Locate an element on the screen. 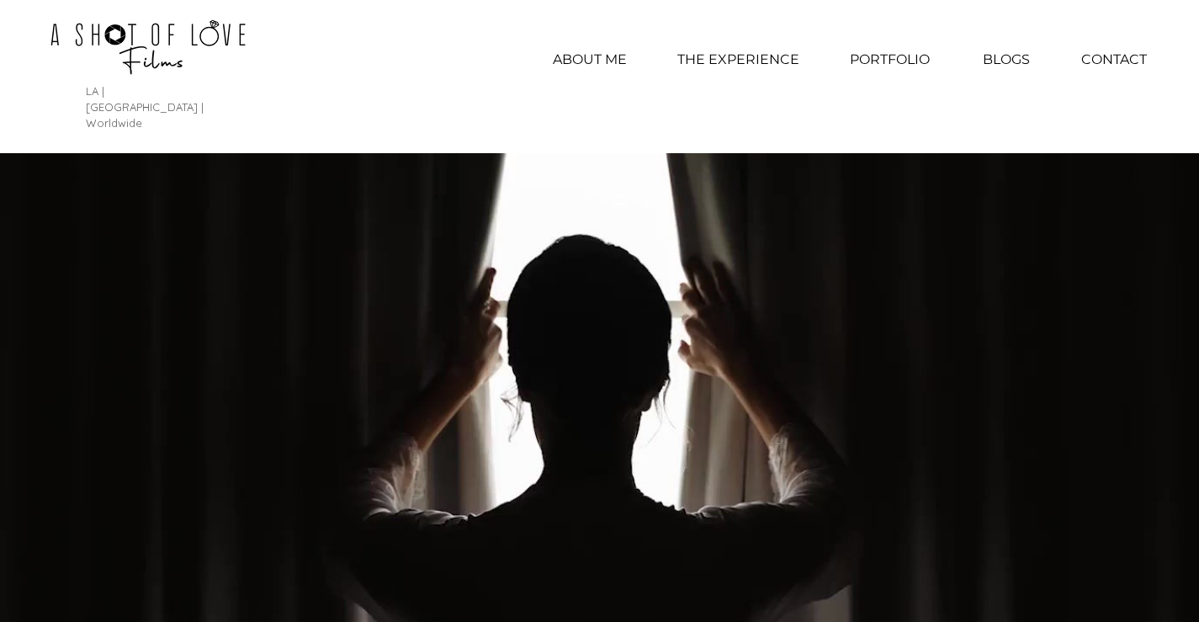 The height and width of the screenshot is (622, 1199). a: CONTACT is located at coordinates (1114, 60).